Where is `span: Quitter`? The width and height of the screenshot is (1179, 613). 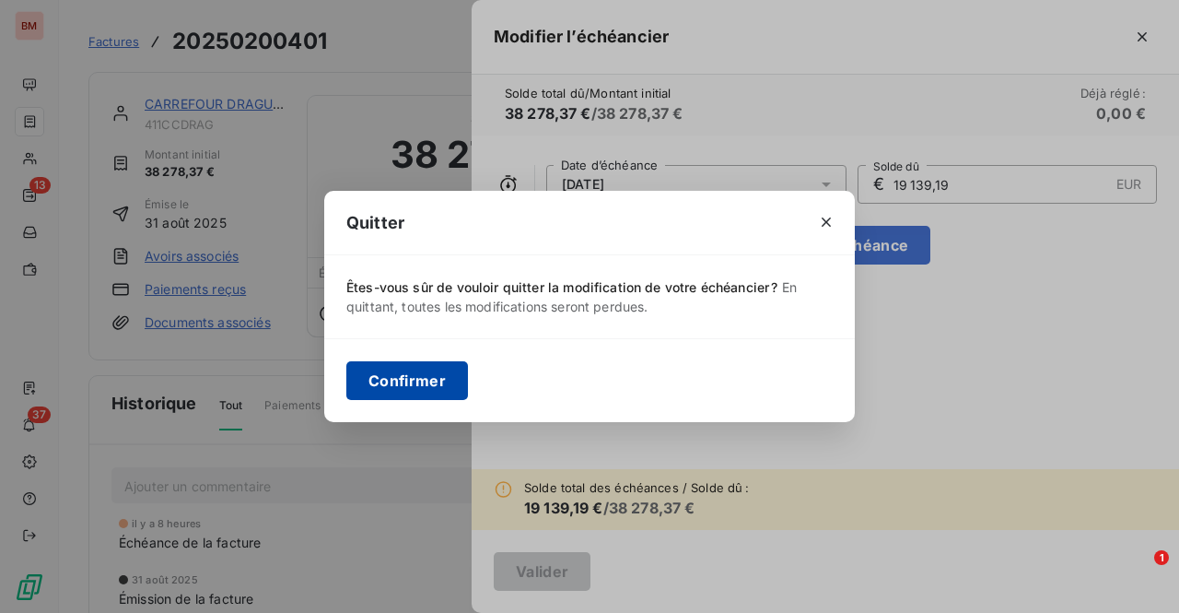 span: Quitter is located at coordinates (375, 222).